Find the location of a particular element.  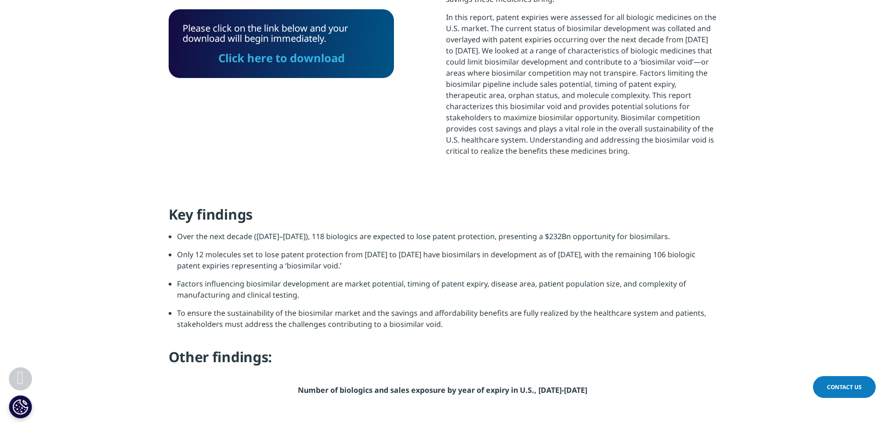

h4: Other findings: is located at coordinates (443, 360).